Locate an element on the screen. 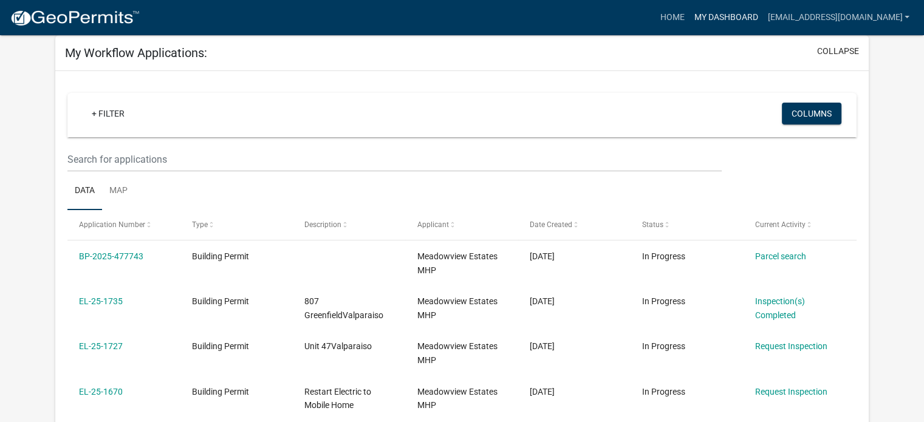 Image resolution: width=924 pixels, height=422 pixels. button: collapse is located at coordinates (838, 51).